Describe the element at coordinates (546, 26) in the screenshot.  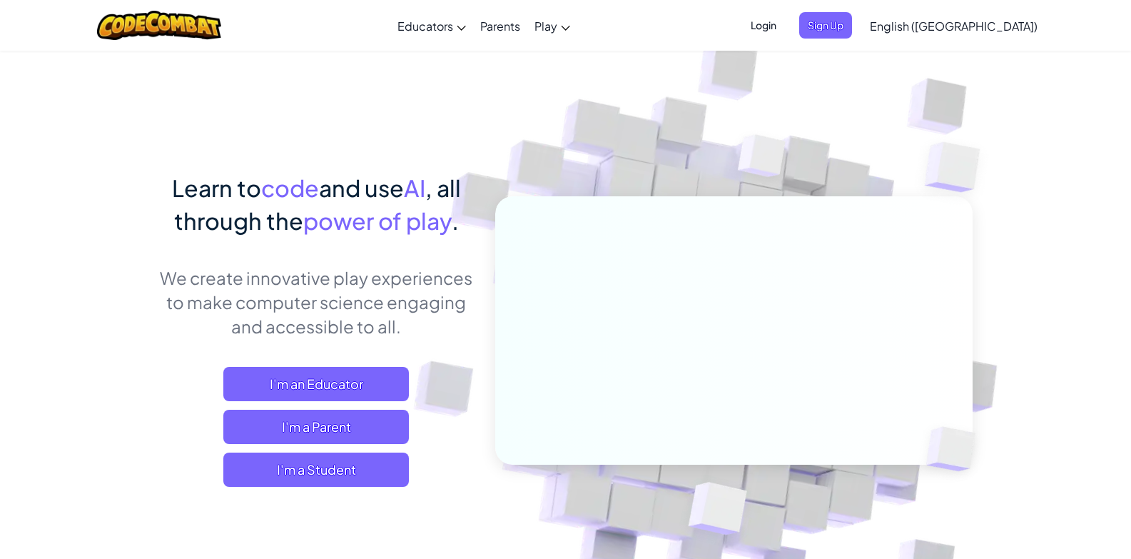
I see `span: Play` at that location.